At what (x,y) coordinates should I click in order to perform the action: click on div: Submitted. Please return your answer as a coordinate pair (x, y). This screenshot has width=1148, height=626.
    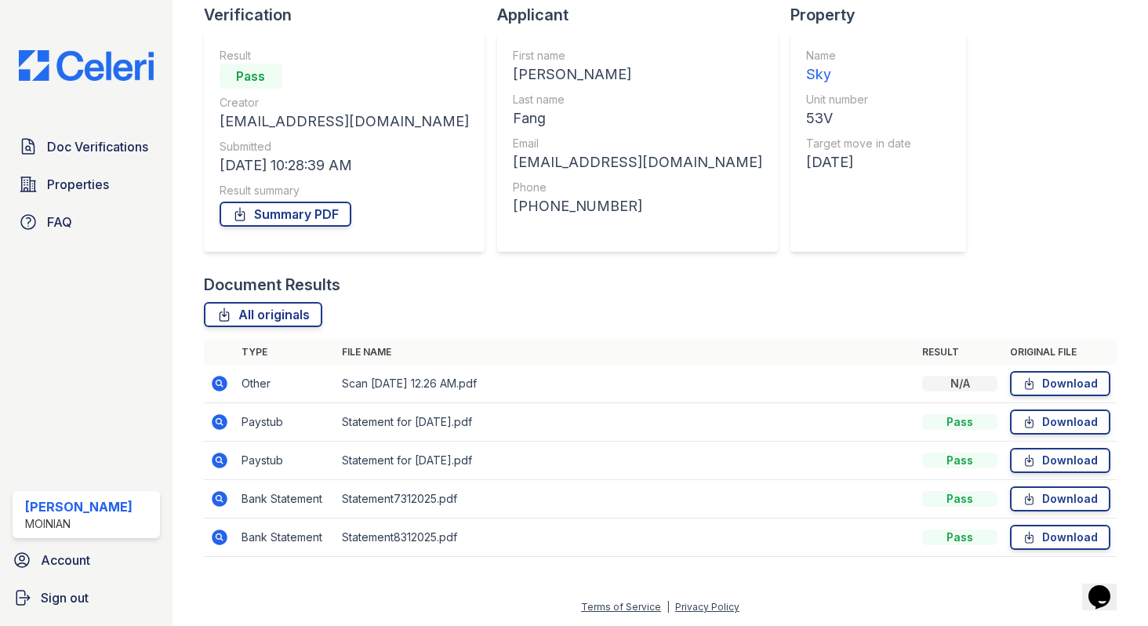
    Looking at the image, I should click on (344, 147).